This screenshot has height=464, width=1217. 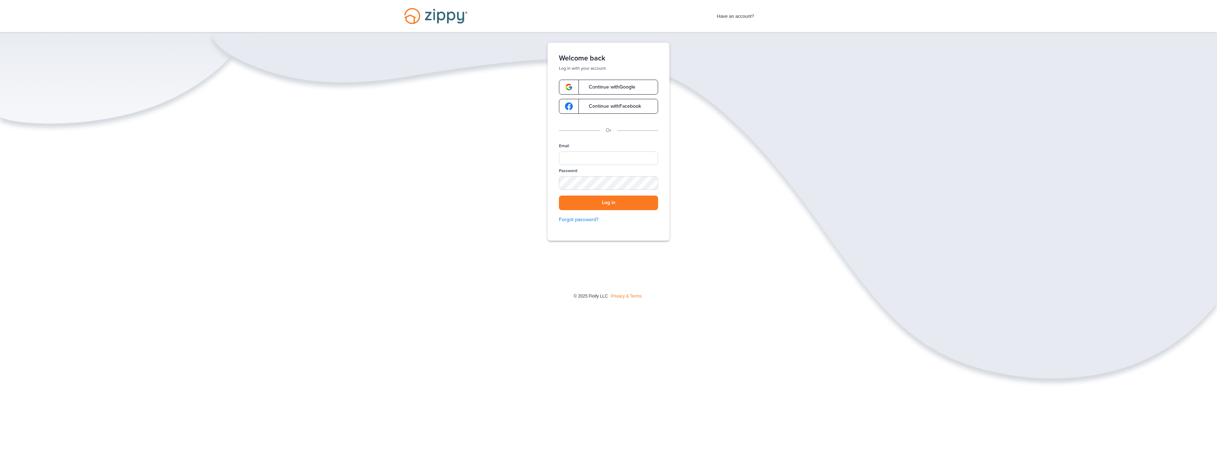 What do you see at coordinates (568, 171) in the screenshot?
I see `label: Password` at bounding box center [568, 171].